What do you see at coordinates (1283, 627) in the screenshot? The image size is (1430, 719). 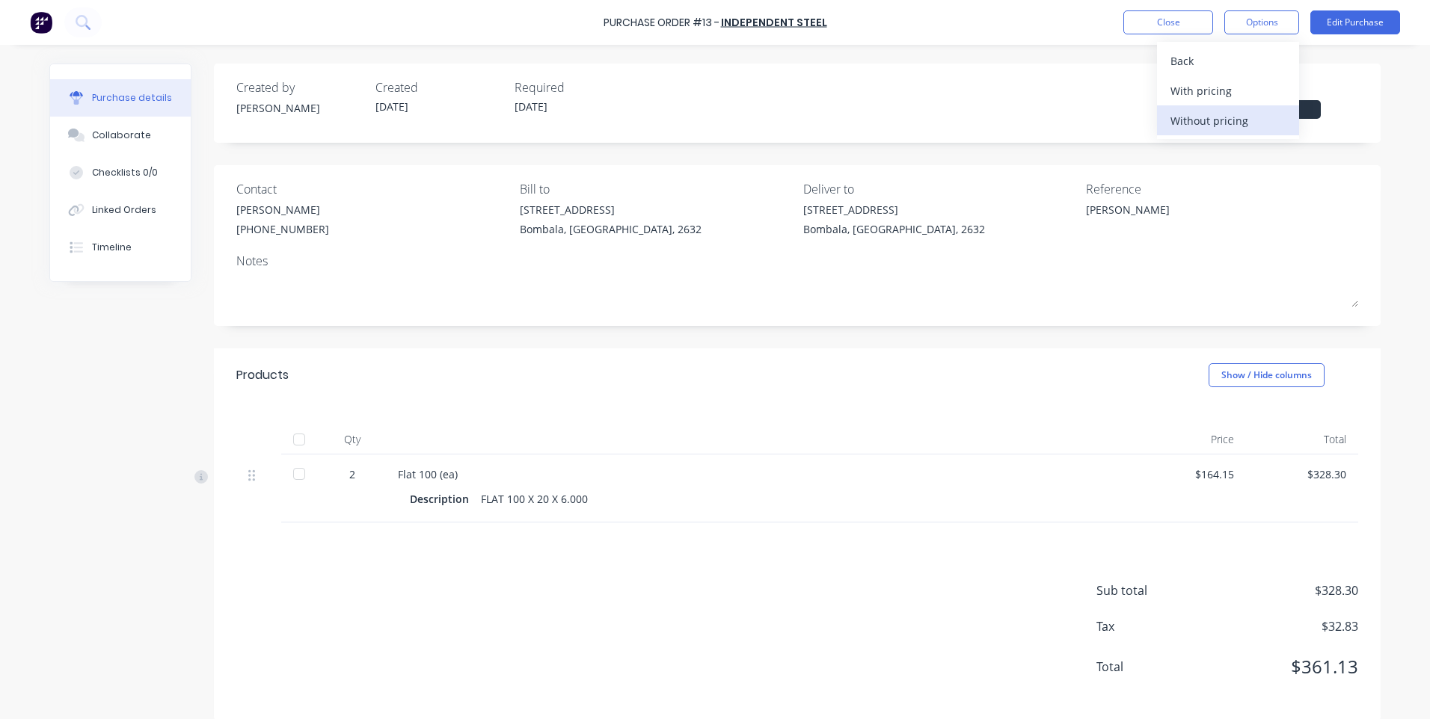 I see `span: $32.83` at bounding box center [1283, 627].